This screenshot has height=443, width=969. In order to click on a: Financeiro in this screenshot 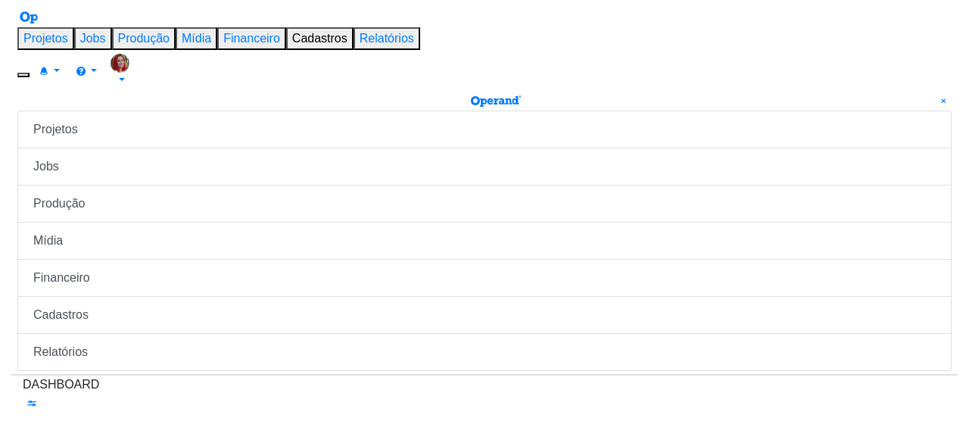, I will do `click(251, 38)`.